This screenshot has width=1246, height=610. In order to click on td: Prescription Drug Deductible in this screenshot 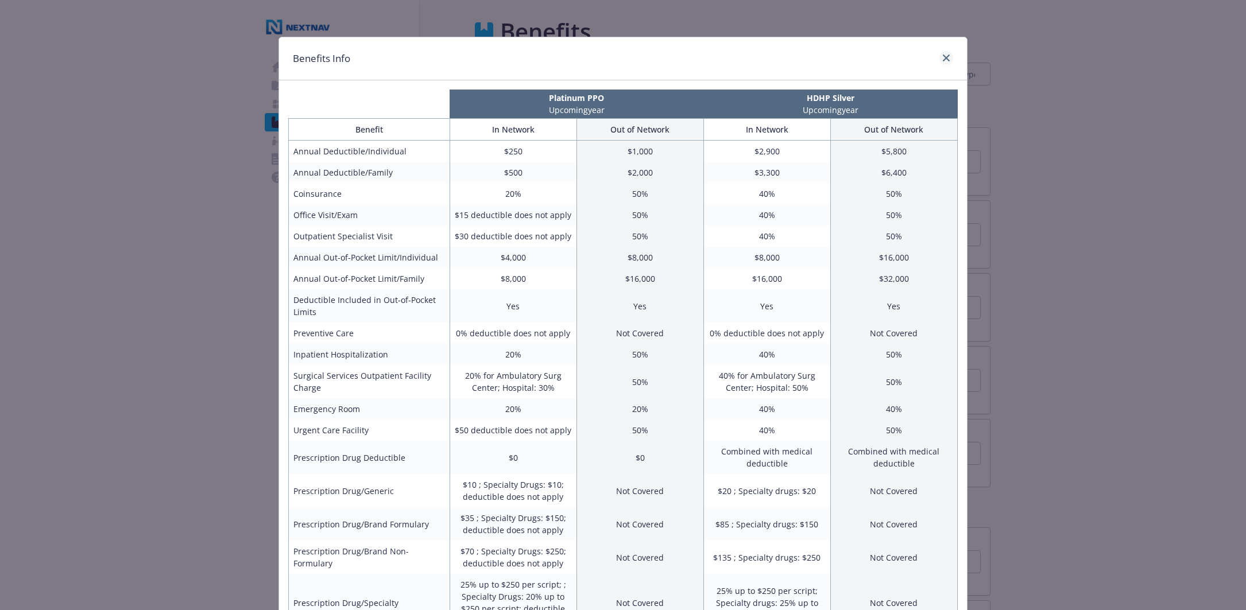, I will do `click(369, 457)`.